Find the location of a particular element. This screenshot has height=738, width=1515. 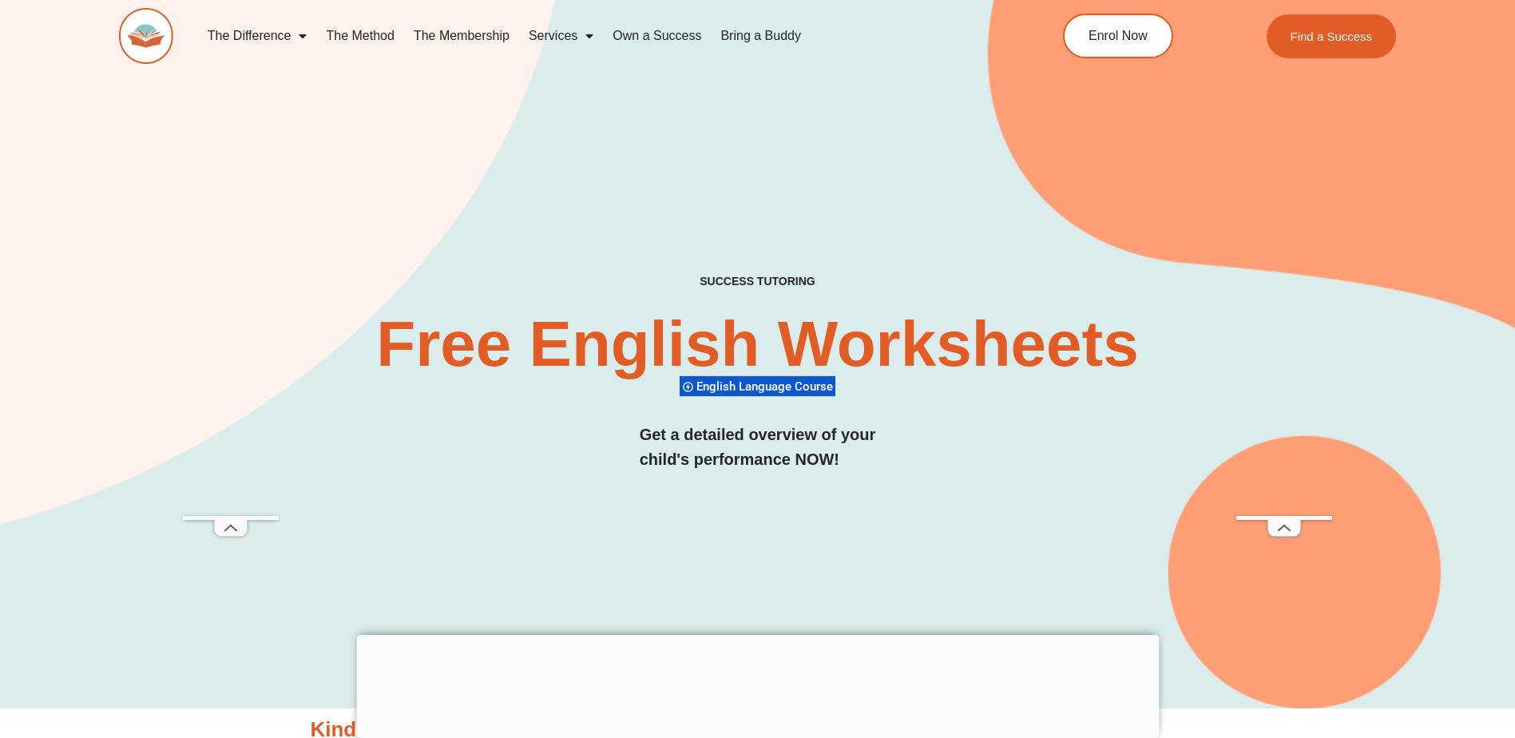

span: Enrol Now is located at coordinates (1118, 36).